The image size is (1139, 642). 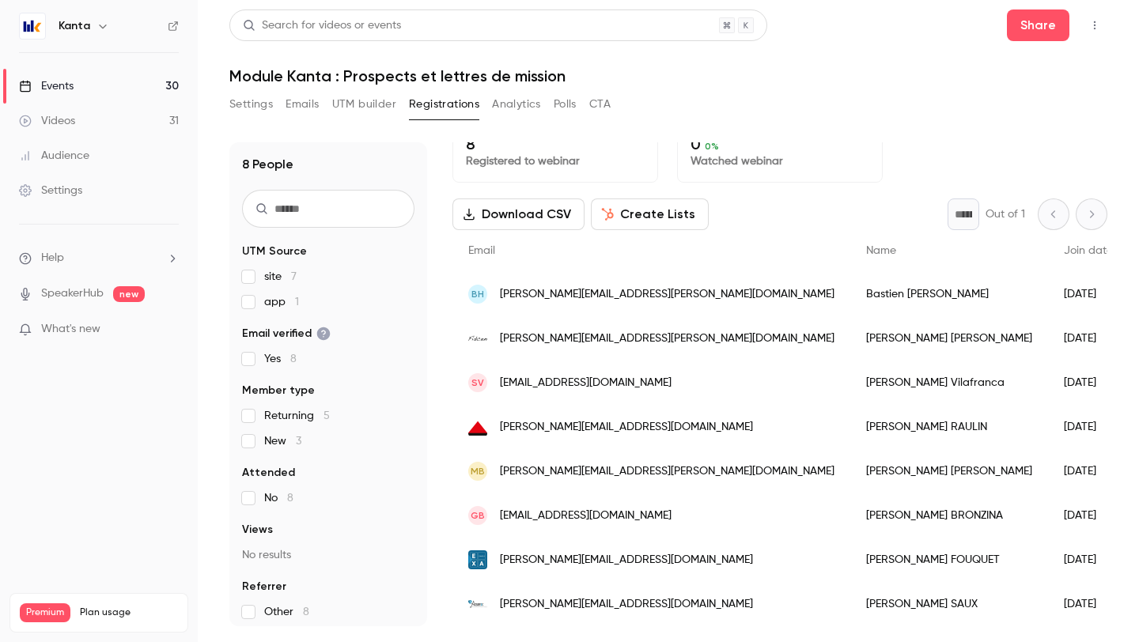 What do you see at coordinates (268, 473) in the screenshot?
I see `span: Attended` at bounding box center [268, 473].